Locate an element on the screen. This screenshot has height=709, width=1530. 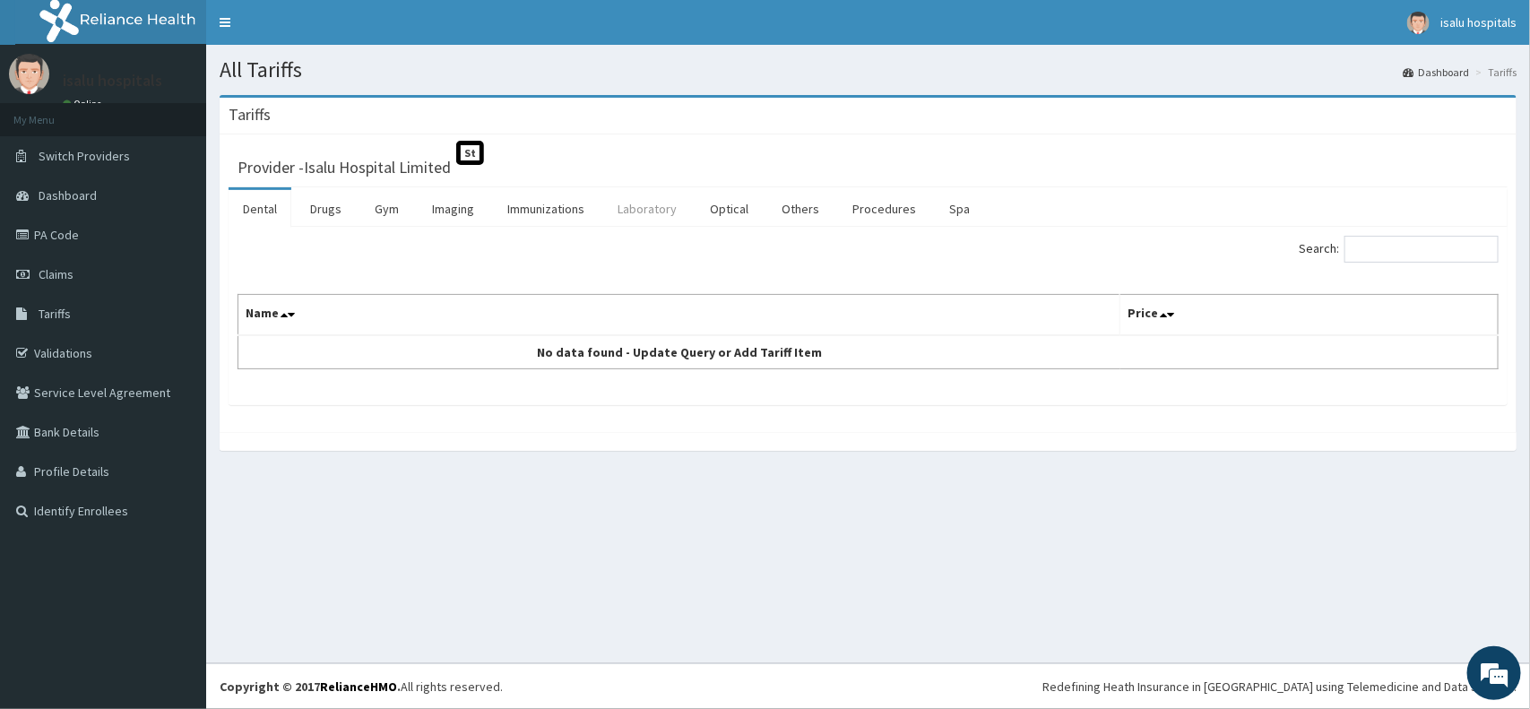
a: RelianceHMO is located at coordinates (359, 687).